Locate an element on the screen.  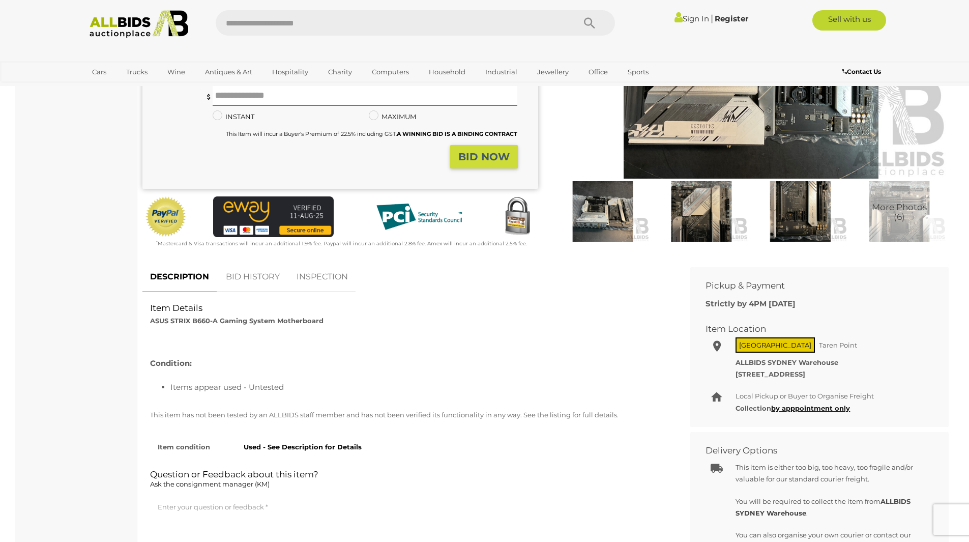
img: Secured by Rapid SSL is located at coordinates (518, 217).